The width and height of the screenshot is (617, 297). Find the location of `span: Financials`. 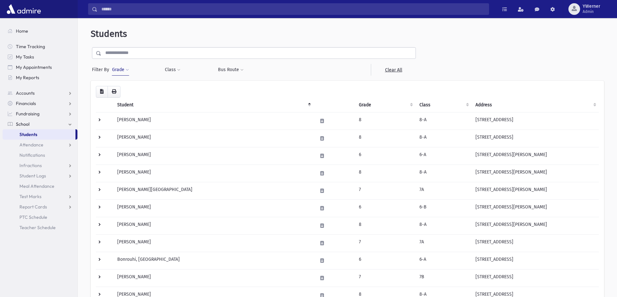

span: Financials is located at coordinates (26, 104).